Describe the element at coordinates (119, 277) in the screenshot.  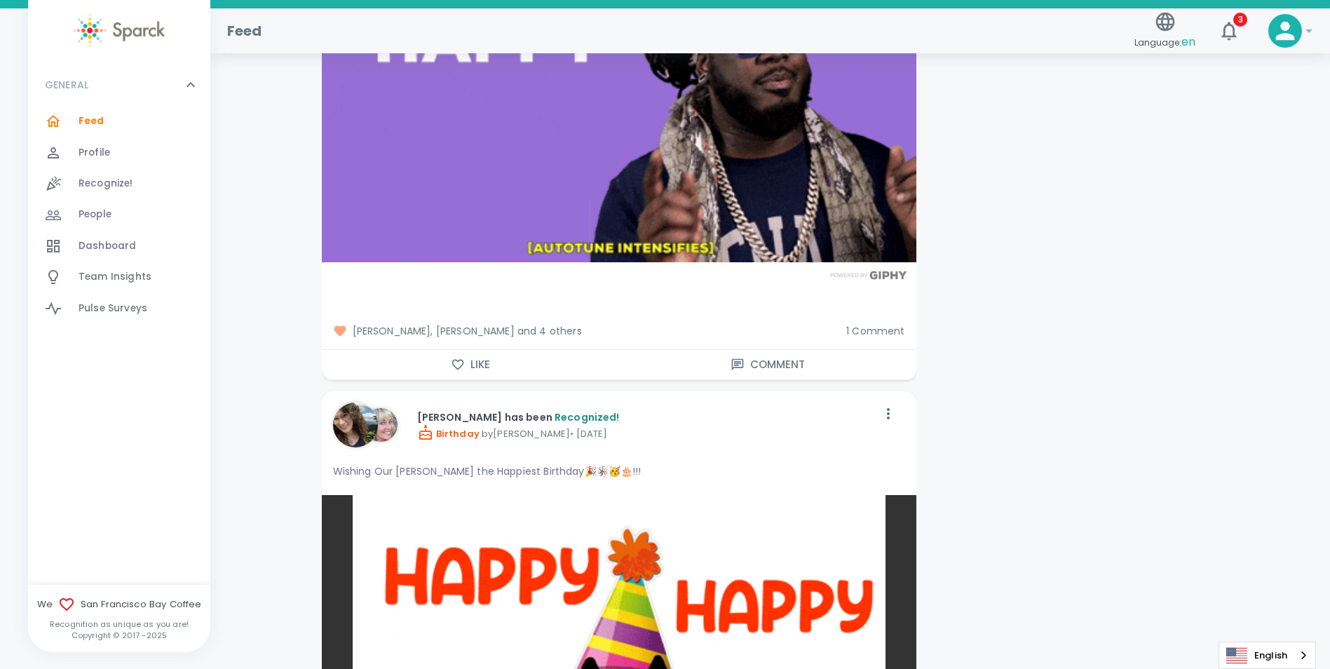
I see `div: Team Insights` at that location.